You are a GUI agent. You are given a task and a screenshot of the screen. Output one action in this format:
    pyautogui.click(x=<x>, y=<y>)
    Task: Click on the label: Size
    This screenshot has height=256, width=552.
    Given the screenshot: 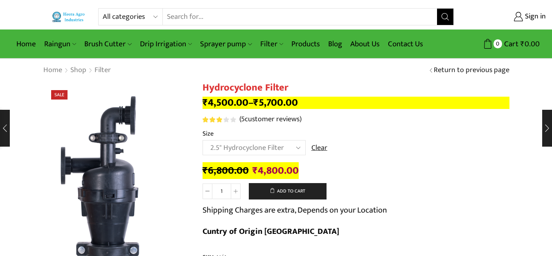 What is the action you would take?
    pyautogui.click(x=208, y=134)
    